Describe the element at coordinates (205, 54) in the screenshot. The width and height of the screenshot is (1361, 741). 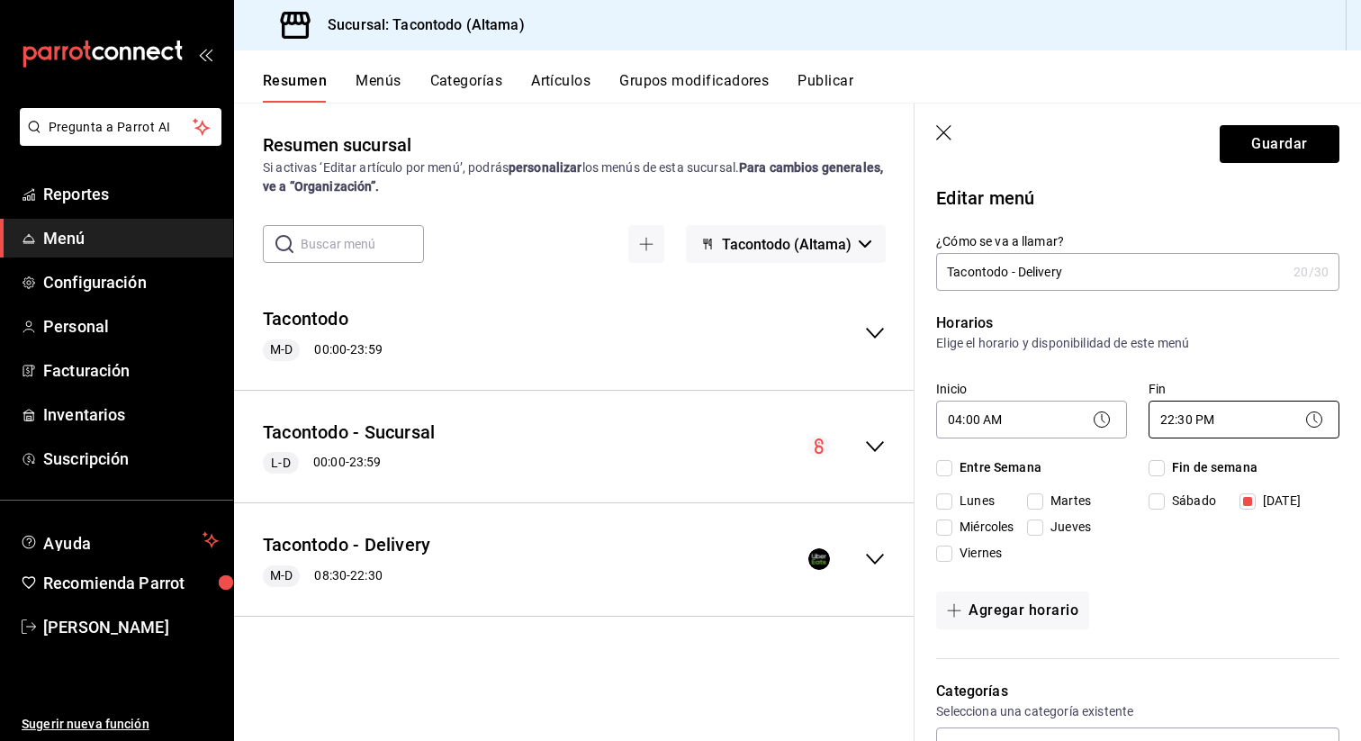
I see `button: open_drawer_menu` at that location.